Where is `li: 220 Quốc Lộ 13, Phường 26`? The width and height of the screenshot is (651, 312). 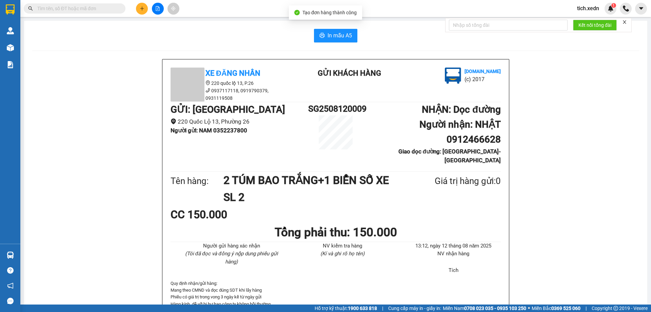 li: 220 Quốc Lộ 13, Phường 26 is located at coordinates (239, 121).